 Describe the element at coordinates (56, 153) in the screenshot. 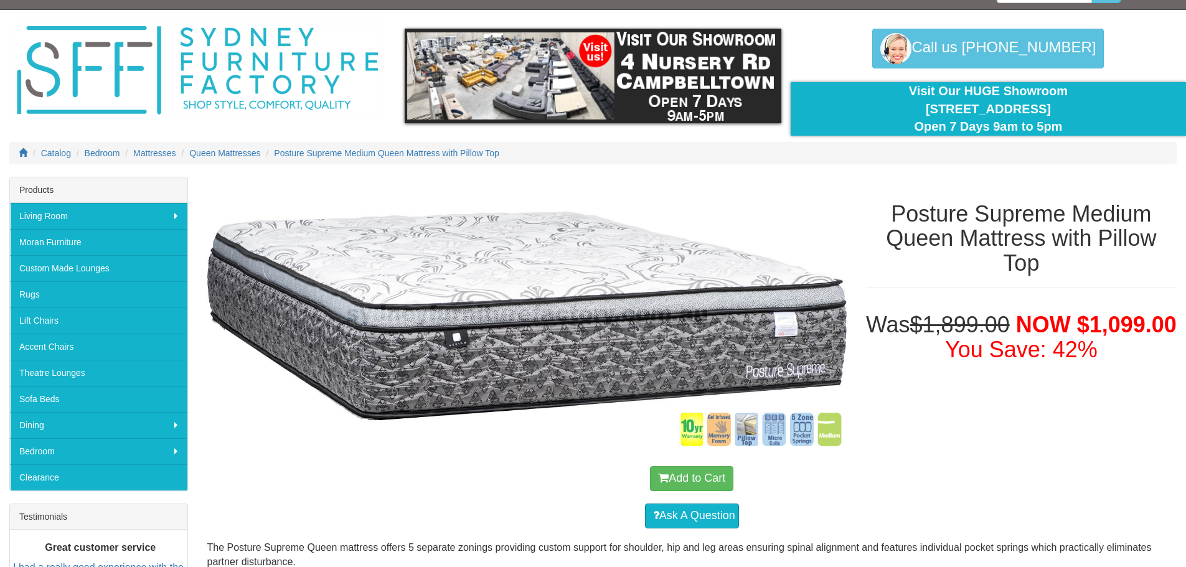

I see `a: Catalog` at that location.